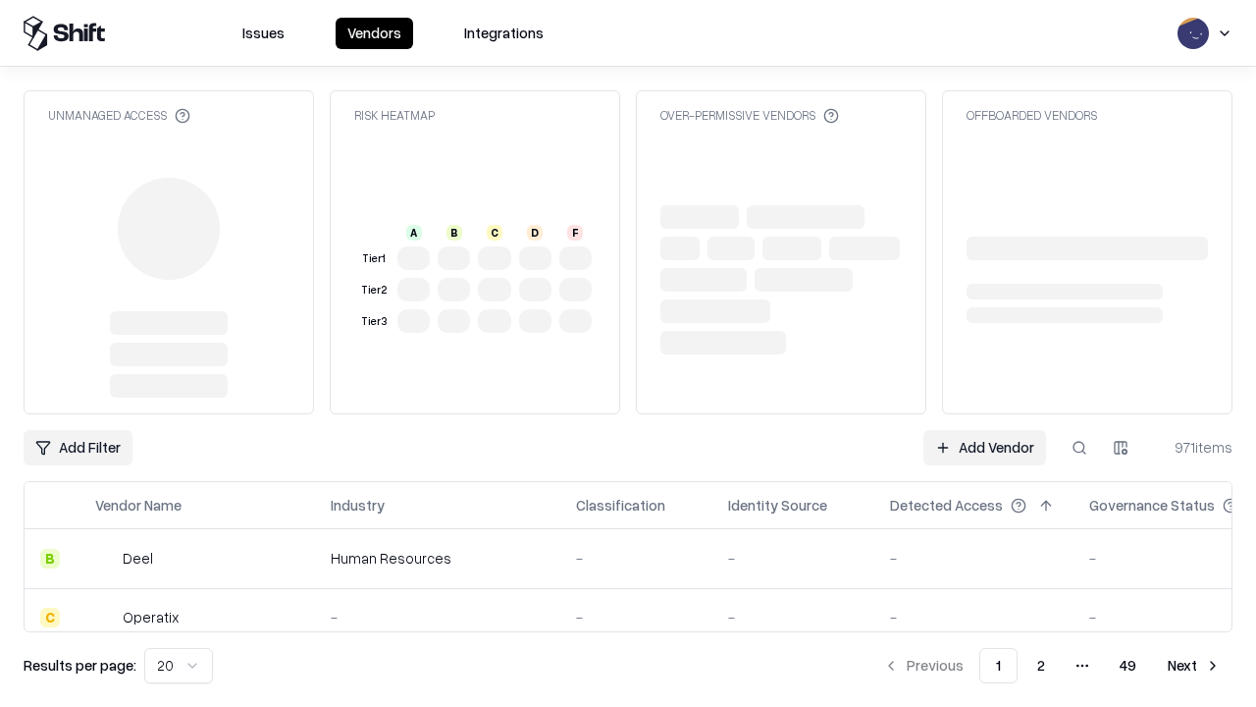  Describe the element at coordinates (777, 505) in the screenshot. I see `div: Identity Source` at that location.